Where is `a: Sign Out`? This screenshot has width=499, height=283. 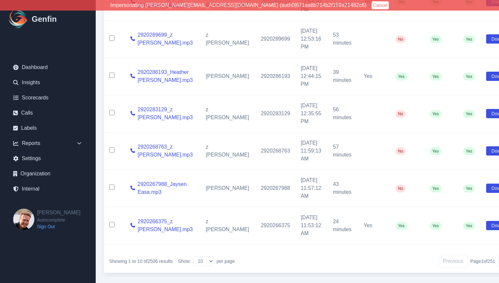
a: Sign Out is located at coordinates (59, 226).